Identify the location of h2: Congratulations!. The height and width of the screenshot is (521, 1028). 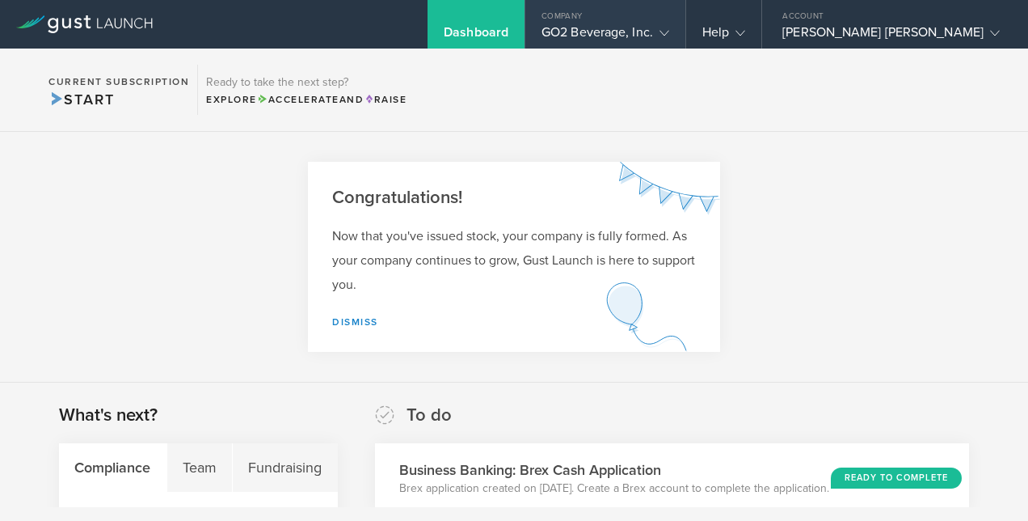
(514, 197).